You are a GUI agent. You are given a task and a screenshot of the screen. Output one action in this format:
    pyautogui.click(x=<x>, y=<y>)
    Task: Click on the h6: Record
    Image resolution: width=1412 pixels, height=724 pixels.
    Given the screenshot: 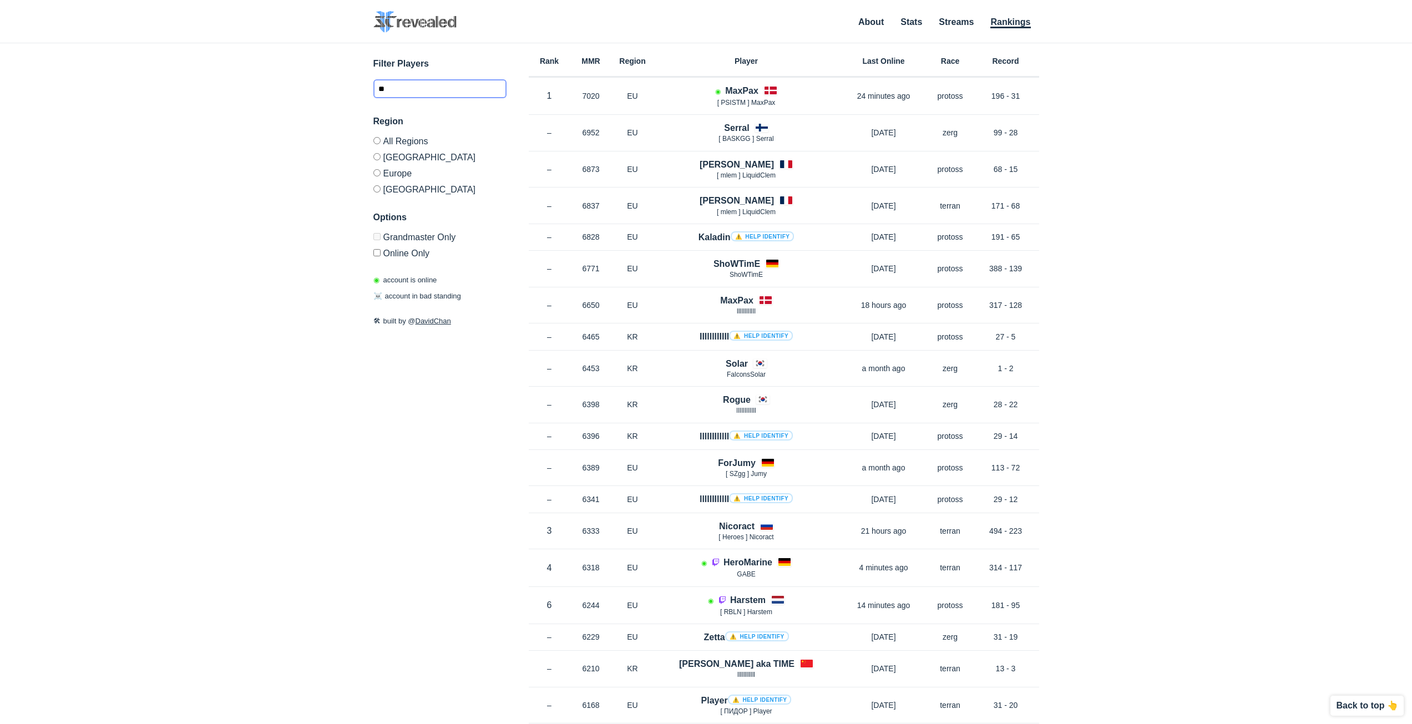 What is the action you would take?
    pyautogui.click(x=1006, y=61)
    